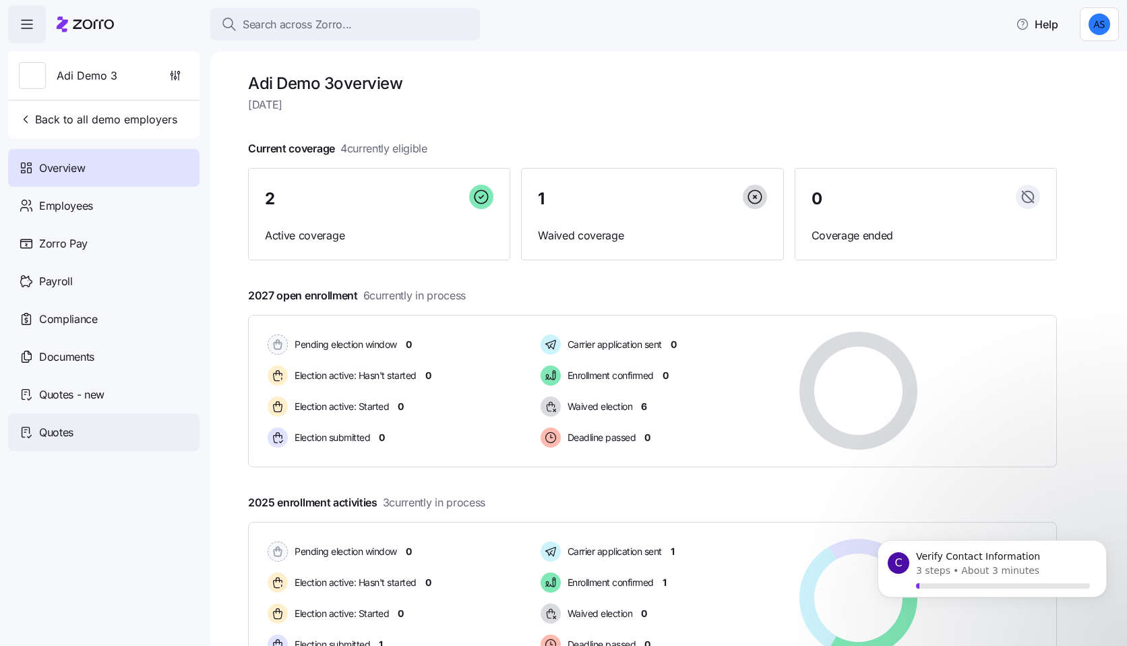 The height and width of the screenshot is (646, 1127). What do you see at coordinates (297, 24) in the screenshot?
I see `span: Search across Zorro...` at bounding box center [297, 24].